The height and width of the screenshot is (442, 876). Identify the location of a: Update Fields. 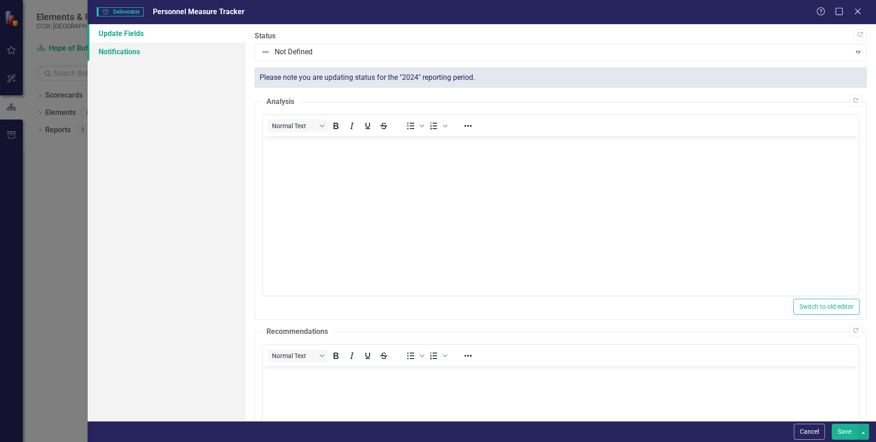
(167, 33).